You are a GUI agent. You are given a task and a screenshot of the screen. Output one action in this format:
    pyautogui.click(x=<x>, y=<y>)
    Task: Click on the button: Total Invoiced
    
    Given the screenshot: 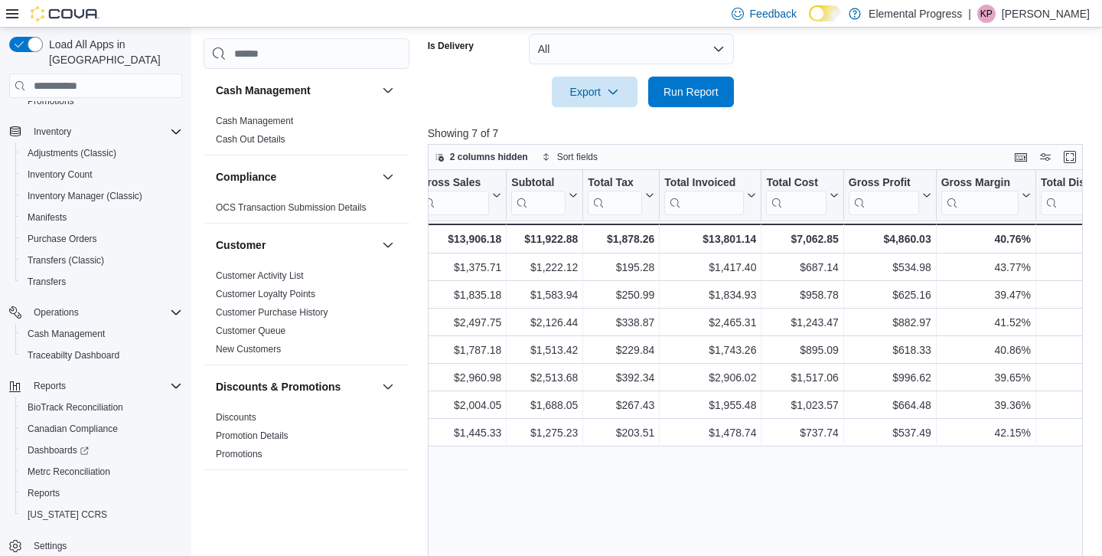 What is the action you would take?
    pyautogui.click(x=710, y=195)
    